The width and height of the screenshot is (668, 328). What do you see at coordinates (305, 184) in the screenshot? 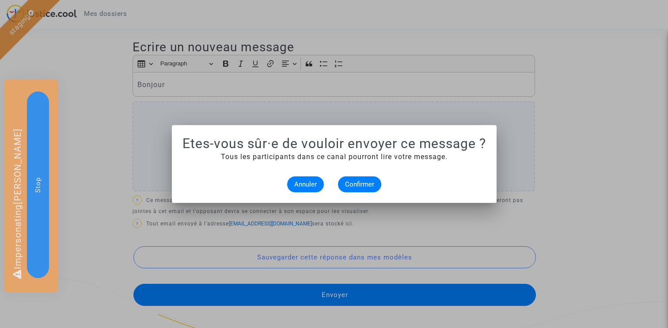
I see `button: Annuler` at bounding box center [305, 184].